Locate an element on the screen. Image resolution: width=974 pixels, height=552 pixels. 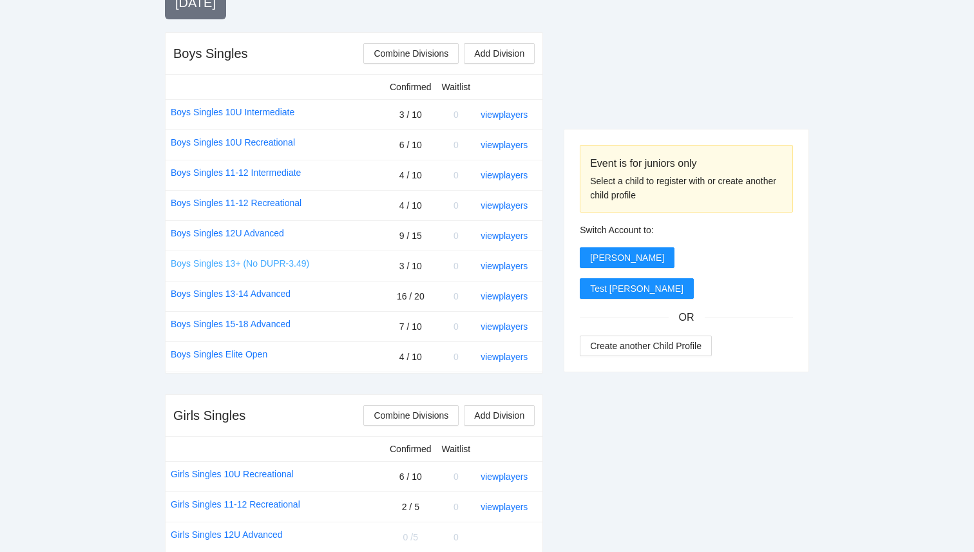
div: Event is for juniors only is located at coordinates (686, 163).